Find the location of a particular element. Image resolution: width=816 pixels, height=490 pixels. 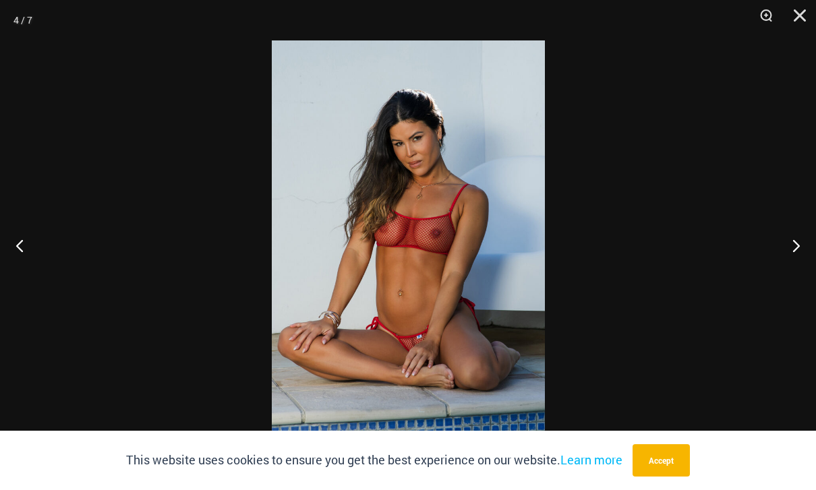

a: Learn more is located at coordinates (591, 460).